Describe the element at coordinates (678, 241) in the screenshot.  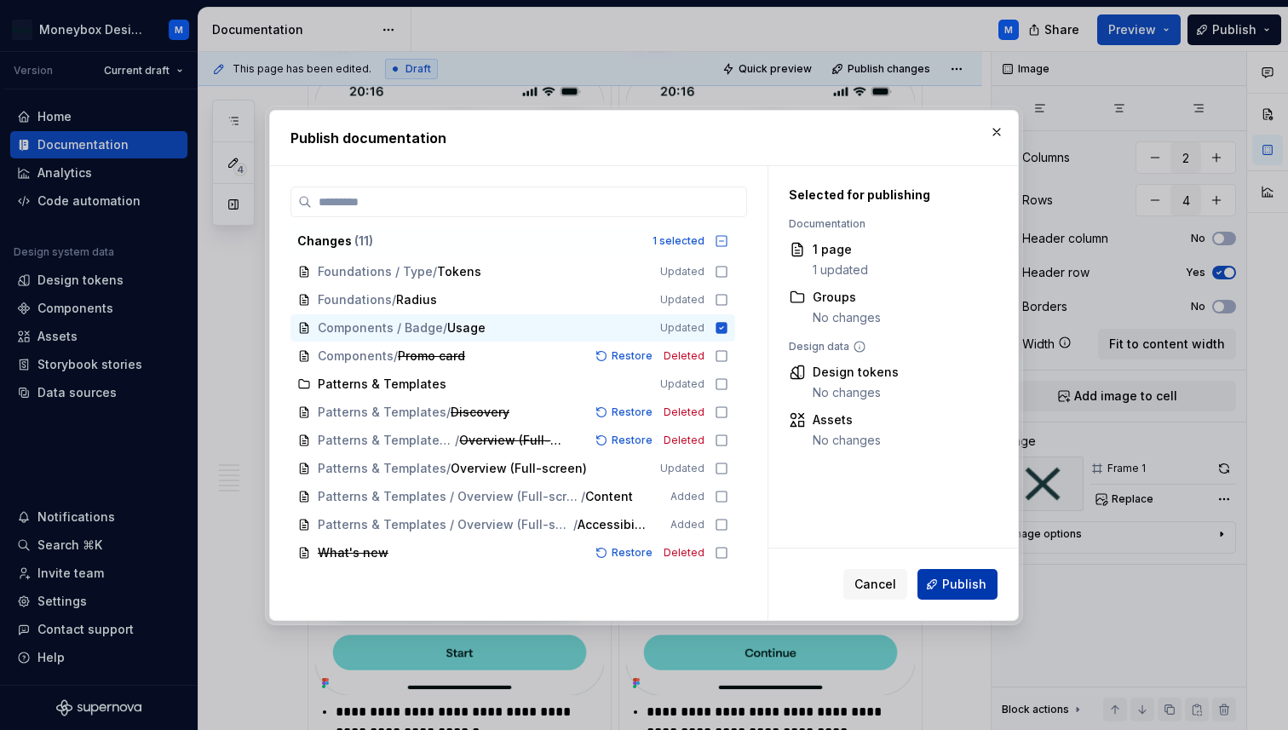
I see `div: 1 selected` at that location.